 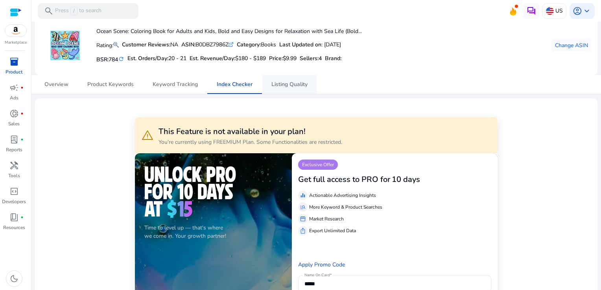 What do you see at coordinates (14, 150) in the screenshot?
I see `p: Reports` at bounding box center [14, 150].